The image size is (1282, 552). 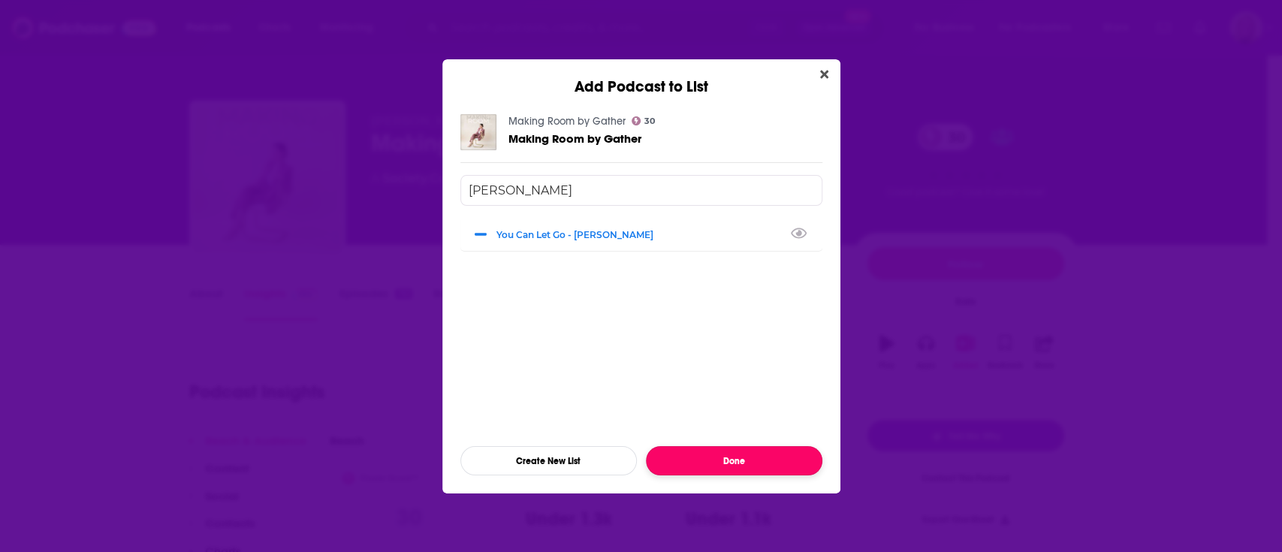 I want to click on img: Making Room by Gather, so click(x=478, y=132).